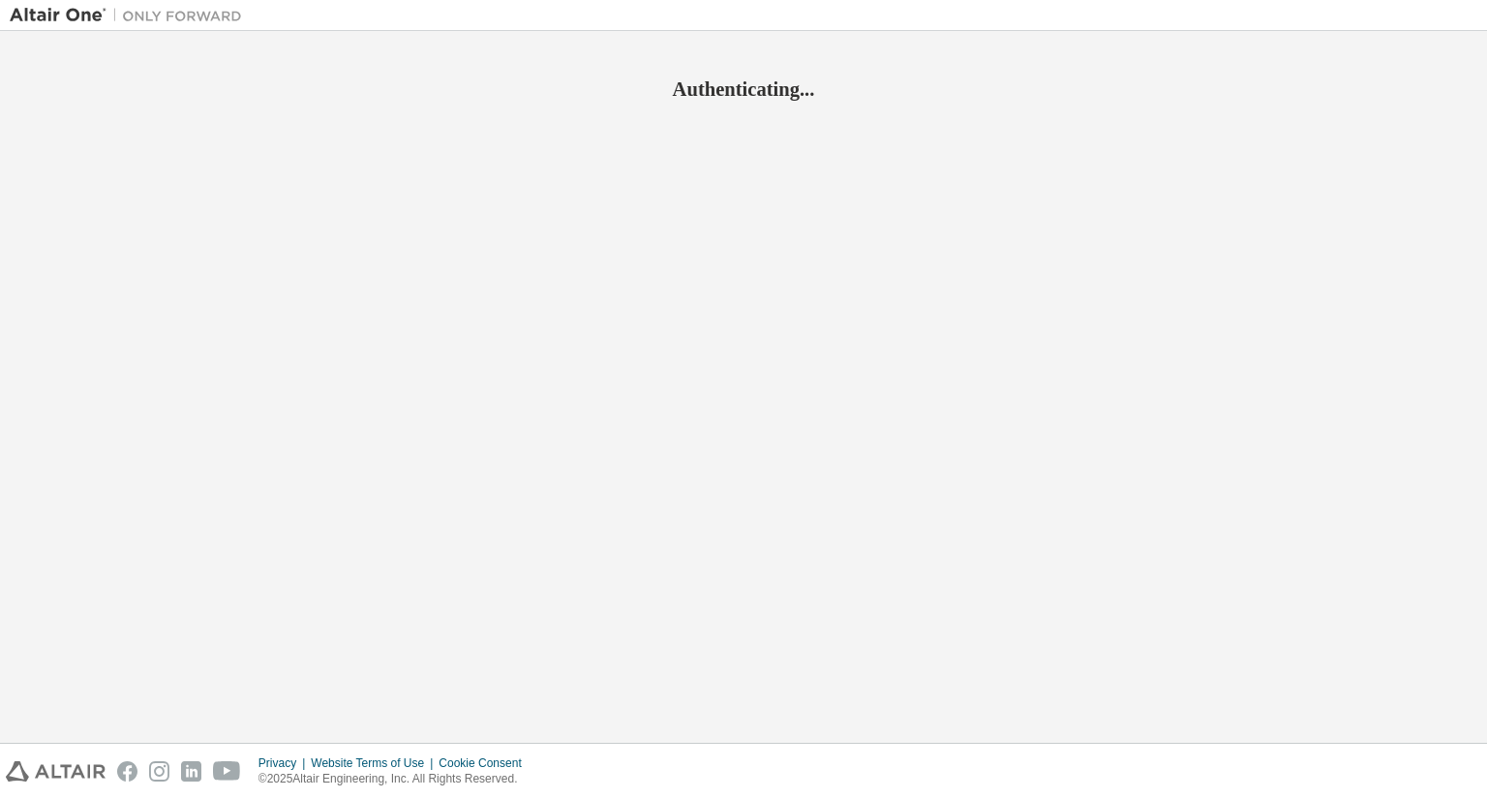  I want to click on div: Cookie Consent, so click(485, 763).